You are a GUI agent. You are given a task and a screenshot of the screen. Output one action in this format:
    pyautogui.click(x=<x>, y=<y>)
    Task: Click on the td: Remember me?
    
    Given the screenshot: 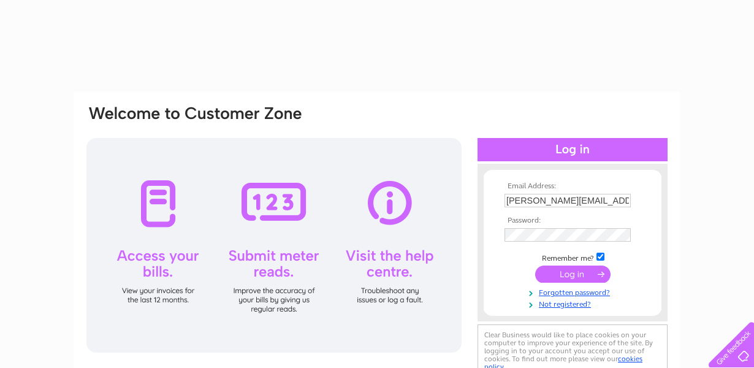 What is the action you would take?
    pyautogui.click(x=573, y=257)
    